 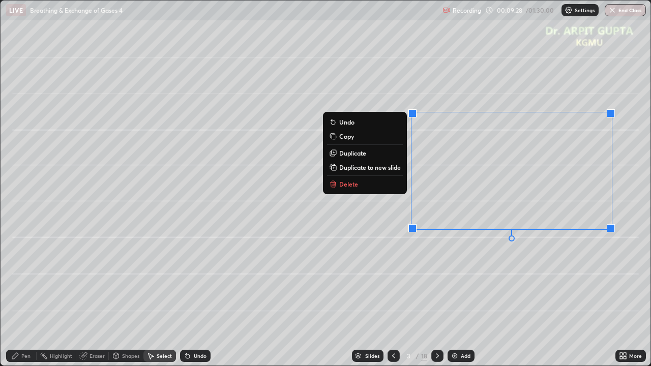 What do you see at coordinates (16, 10) in the screenshot?
I see `p: LIVE` at bounding box center [16, 10].